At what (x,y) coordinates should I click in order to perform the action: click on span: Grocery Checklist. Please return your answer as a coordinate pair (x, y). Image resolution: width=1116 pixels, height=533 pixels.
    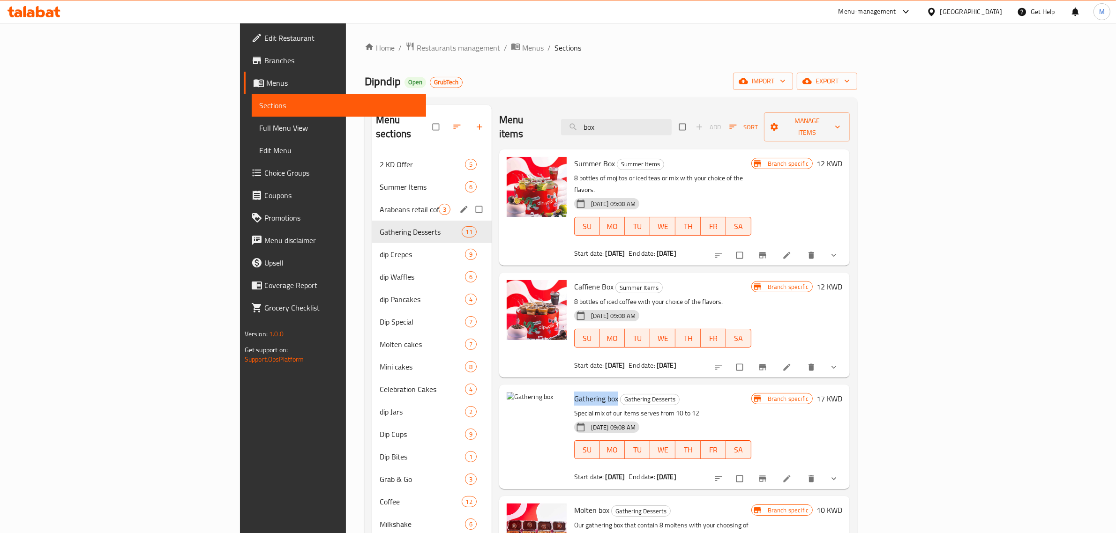
    Looking at the image, I should click on (342, 308).